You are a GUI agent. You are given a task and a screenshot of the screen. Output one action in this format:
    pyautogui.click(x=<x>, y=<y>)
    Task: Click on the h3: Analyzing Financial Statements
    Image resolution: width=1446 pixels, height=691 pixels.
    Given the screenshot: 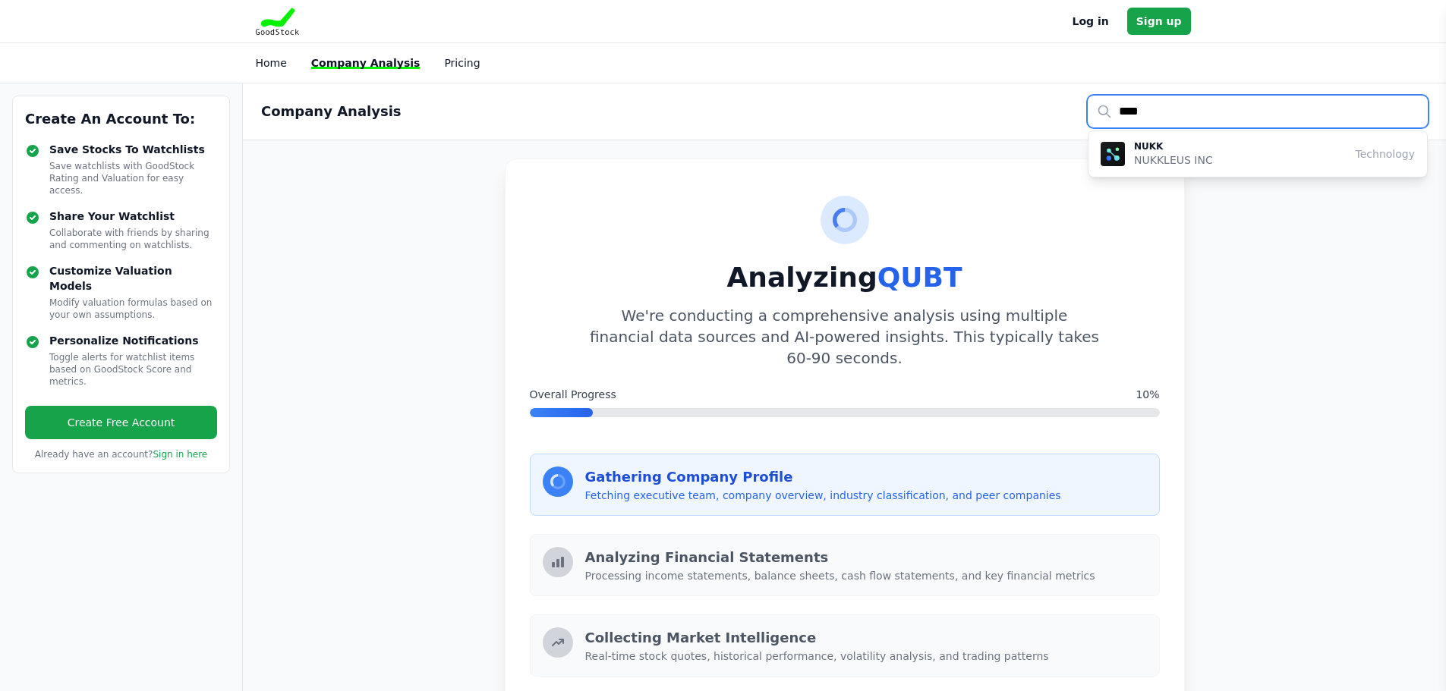 What is the action you would take?
    pyautogui.click(x=866, y=558)
    